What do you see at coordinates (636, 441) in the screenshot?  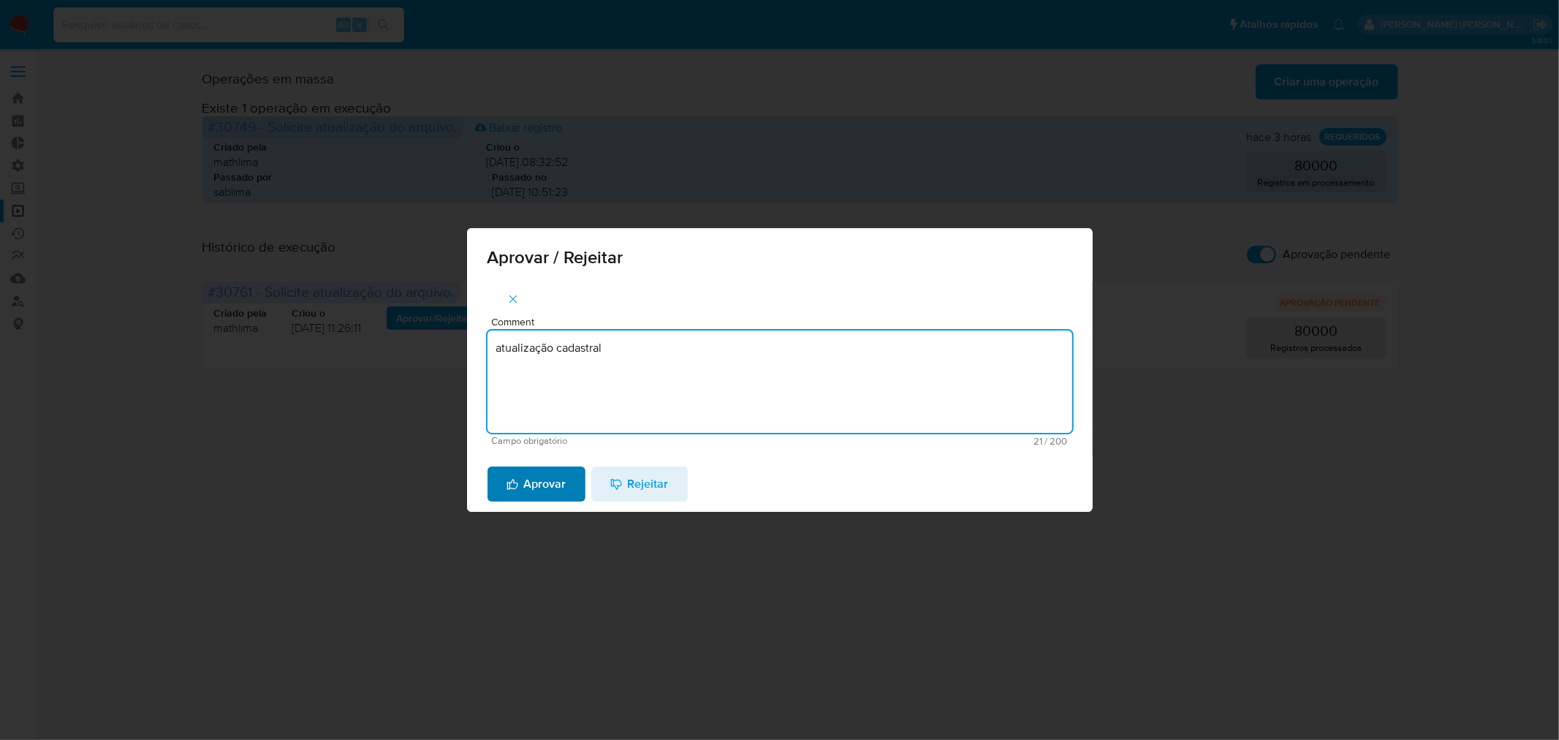 I see `span: Campo obrigatório` at bounding box center [636, 441].